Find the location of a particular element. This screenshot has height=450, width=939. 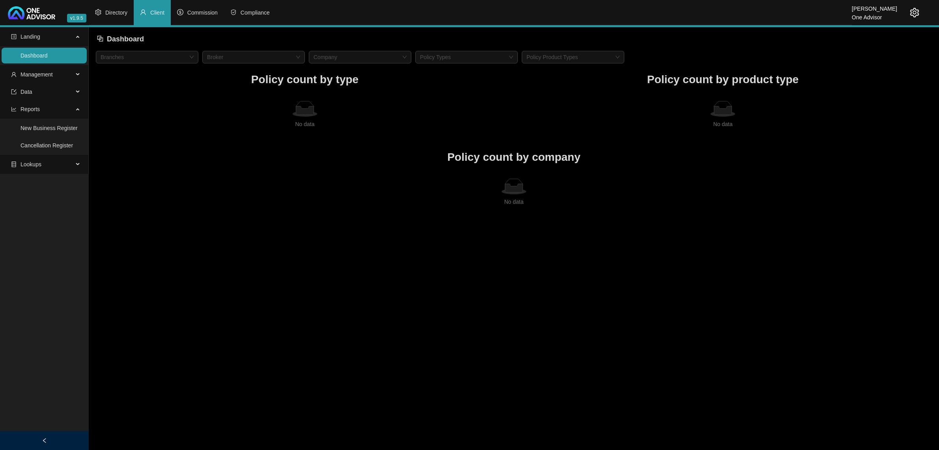

a: Cancellation Register is located at coordinates (47, 146).